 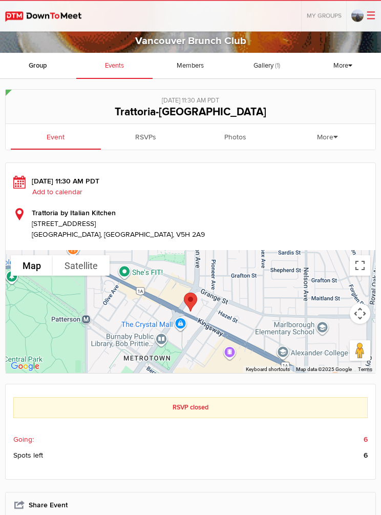 I want to click on span: Members, so click(x=190, y=66).